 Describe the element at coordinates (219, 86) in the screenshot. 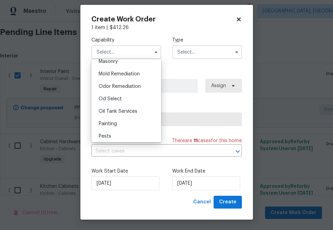

I see `span: Assign` at that location.